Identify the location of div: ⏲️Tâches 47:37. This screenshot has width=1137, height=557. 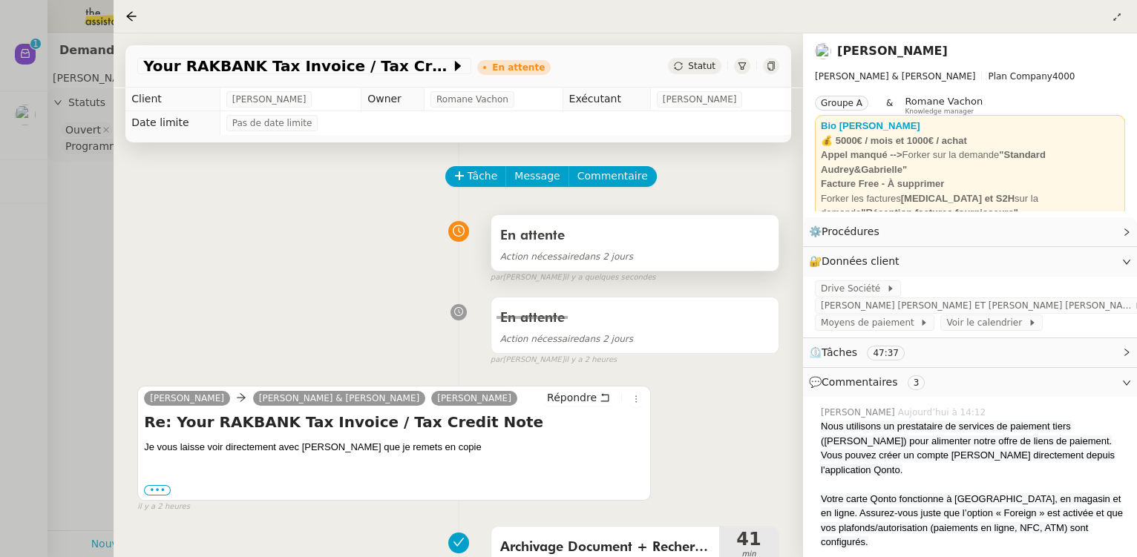
(970, 352).